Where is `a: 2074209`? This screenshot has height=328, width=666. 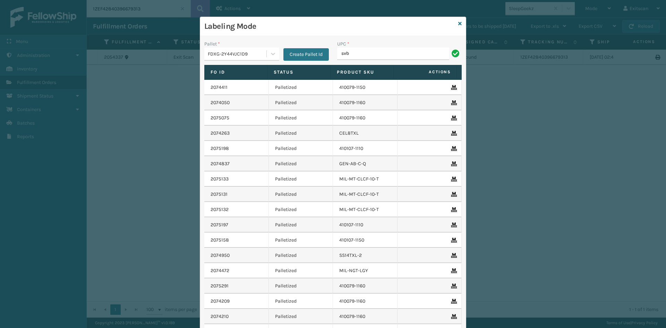
a: 2074209 is located at coordinates (220, 301).